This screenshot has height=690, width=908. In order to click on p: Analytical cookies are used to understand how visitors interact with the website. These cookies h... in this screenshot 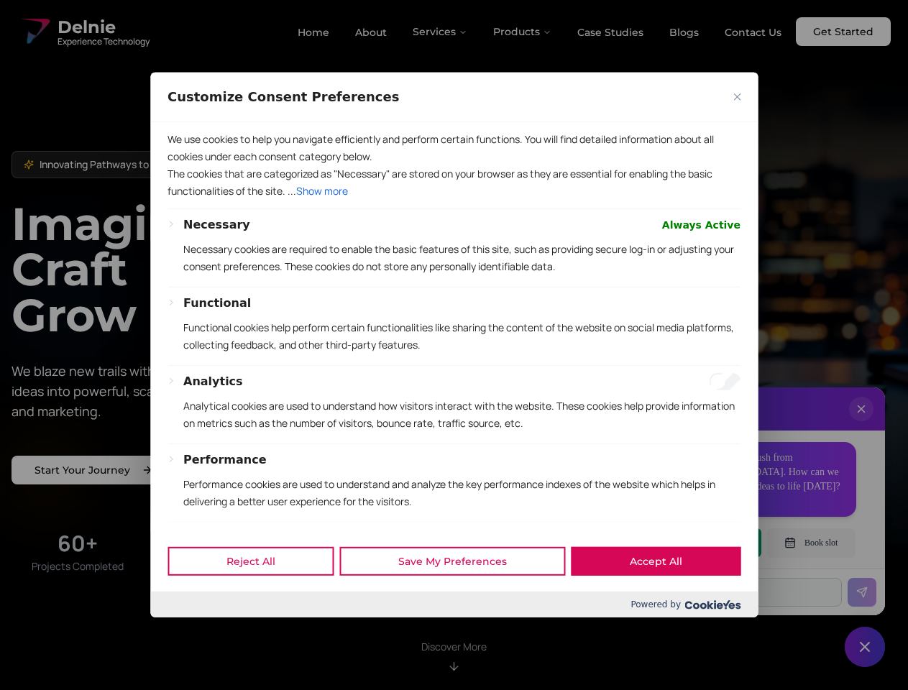, I will do `click(461, 415)`.